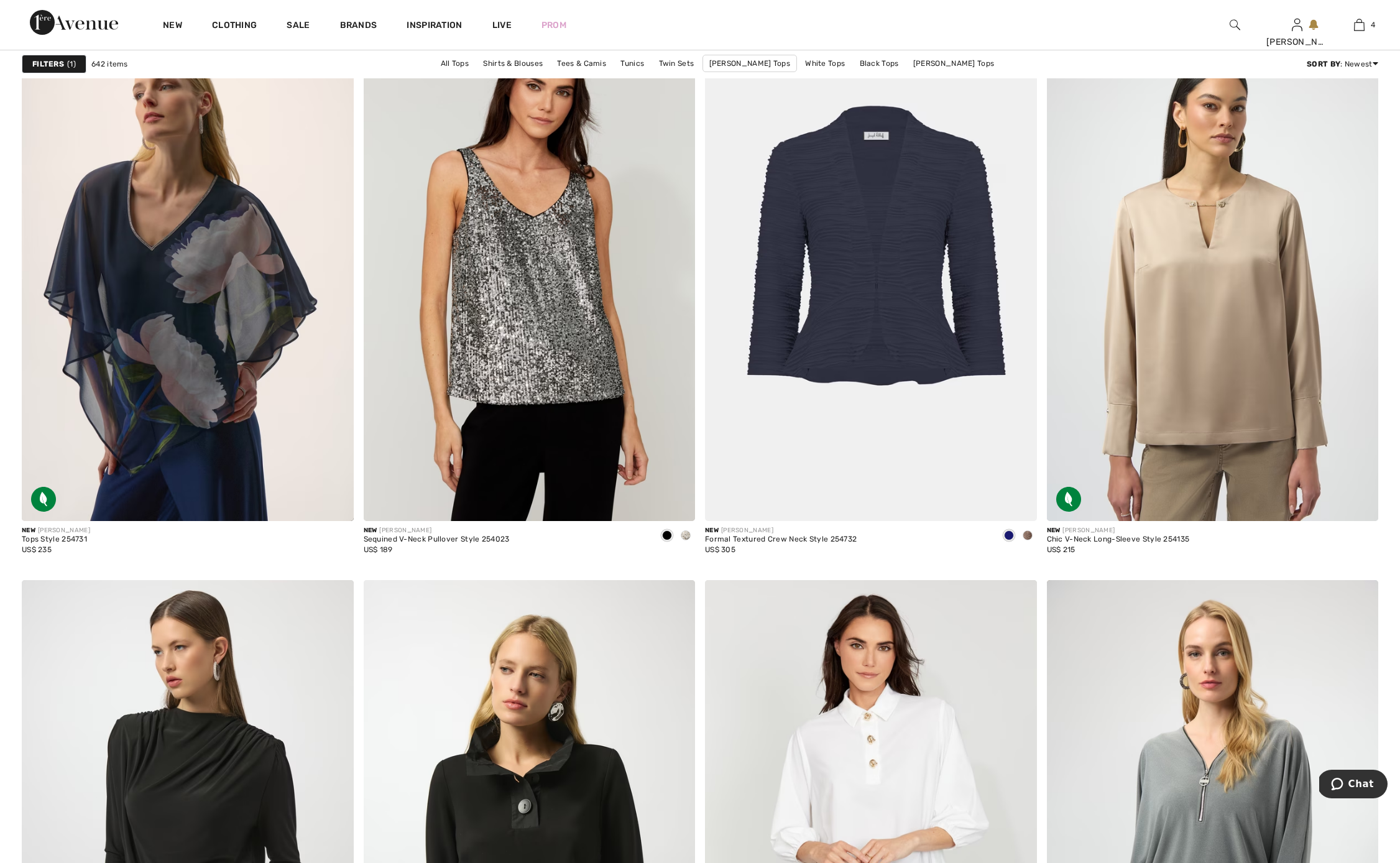  I want to click on a: Chic V-Neck Long-Sleeve Style 254135. Fawn, so click(1213, 272).